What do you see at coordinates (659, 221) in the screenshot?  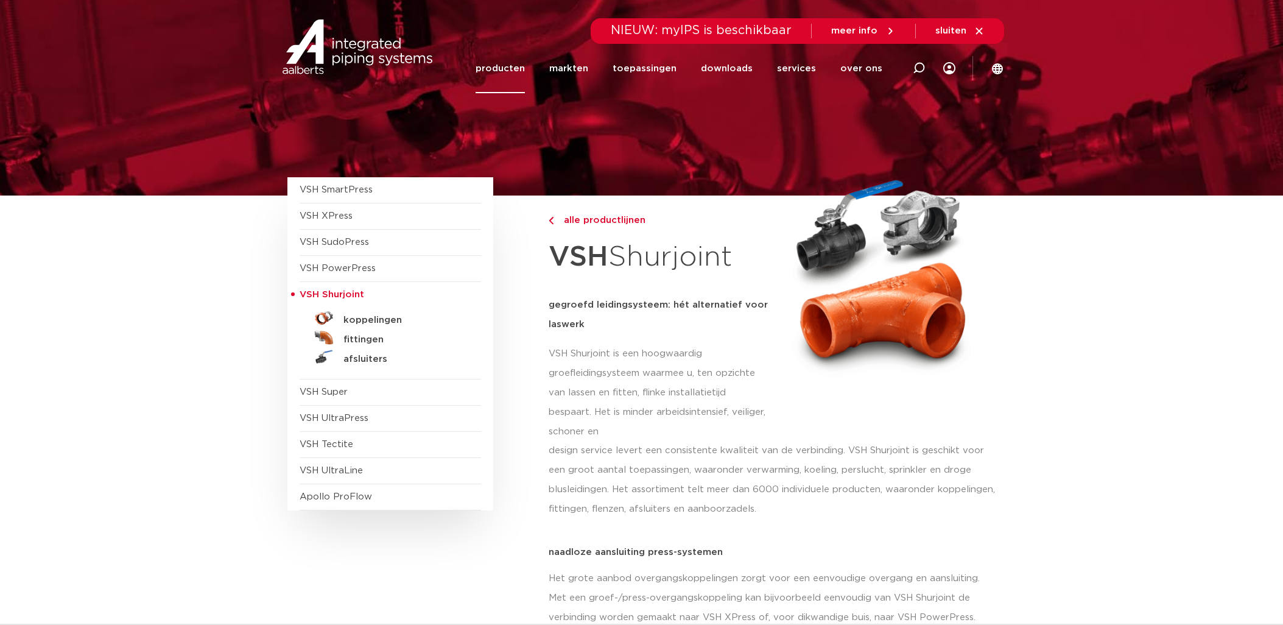 I see `a: alle productlijnen` at bounding box center [659, 221].